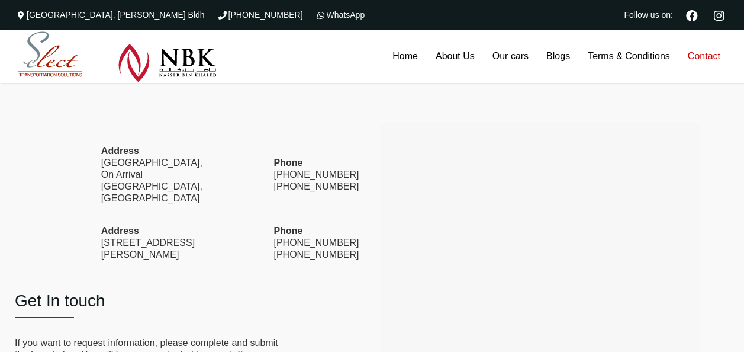  Describe the element at coordinates (558, 56) in the screenshot. I see `a: Blogs` at that location.